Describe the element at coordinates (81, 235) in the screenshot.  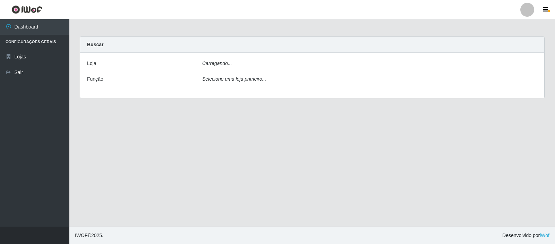
I see `span: IWOF` at that location.